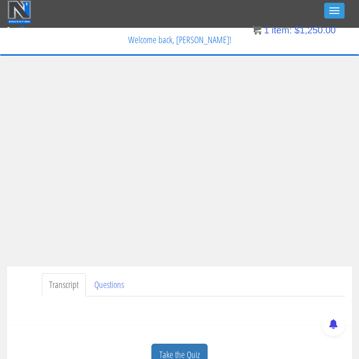 The height and width of the screenshot is (359, 359). I want to click on img: icon11.png, so click(257, 30).